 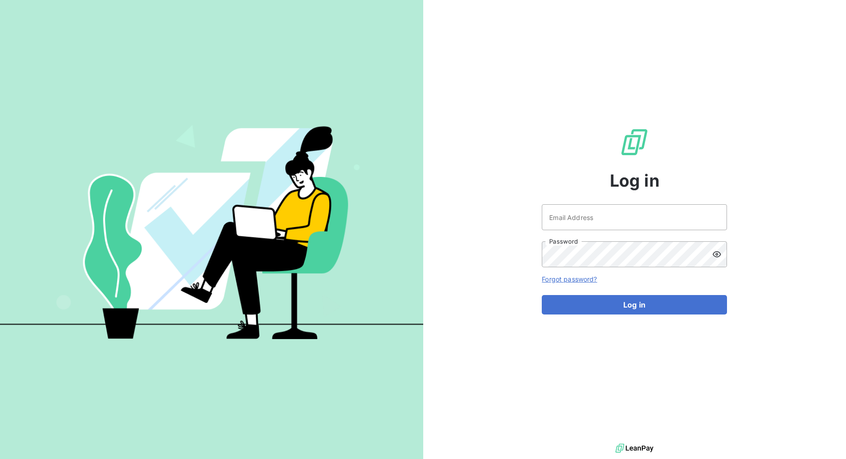 What do you see at coordinates (635, 181) in the screenshot?
I see `span: Log in` at bounding box center [635, 181].